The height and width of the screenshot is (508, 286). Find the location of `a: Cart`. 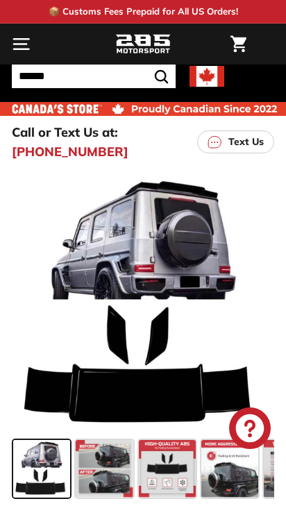

a: Cart is located at coordinates (238, 44).